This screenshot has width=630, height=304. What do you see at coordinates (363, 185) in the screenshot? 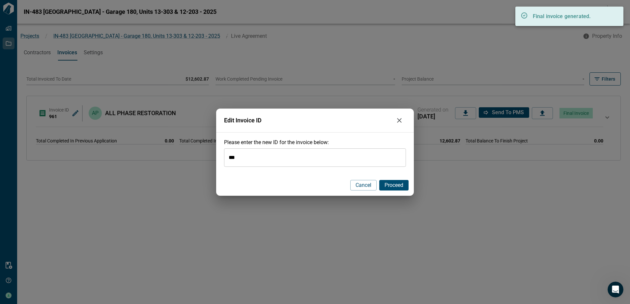
I see `button: Cancel` at bounding box center [363, 185].